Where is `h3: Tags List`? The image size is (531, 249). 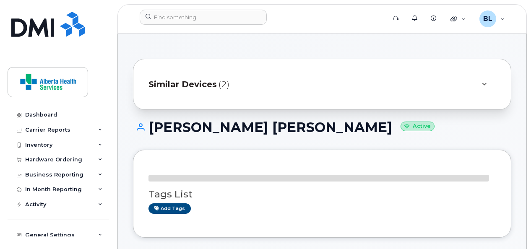
h3: Tags List is located at coordinates (322, 194).